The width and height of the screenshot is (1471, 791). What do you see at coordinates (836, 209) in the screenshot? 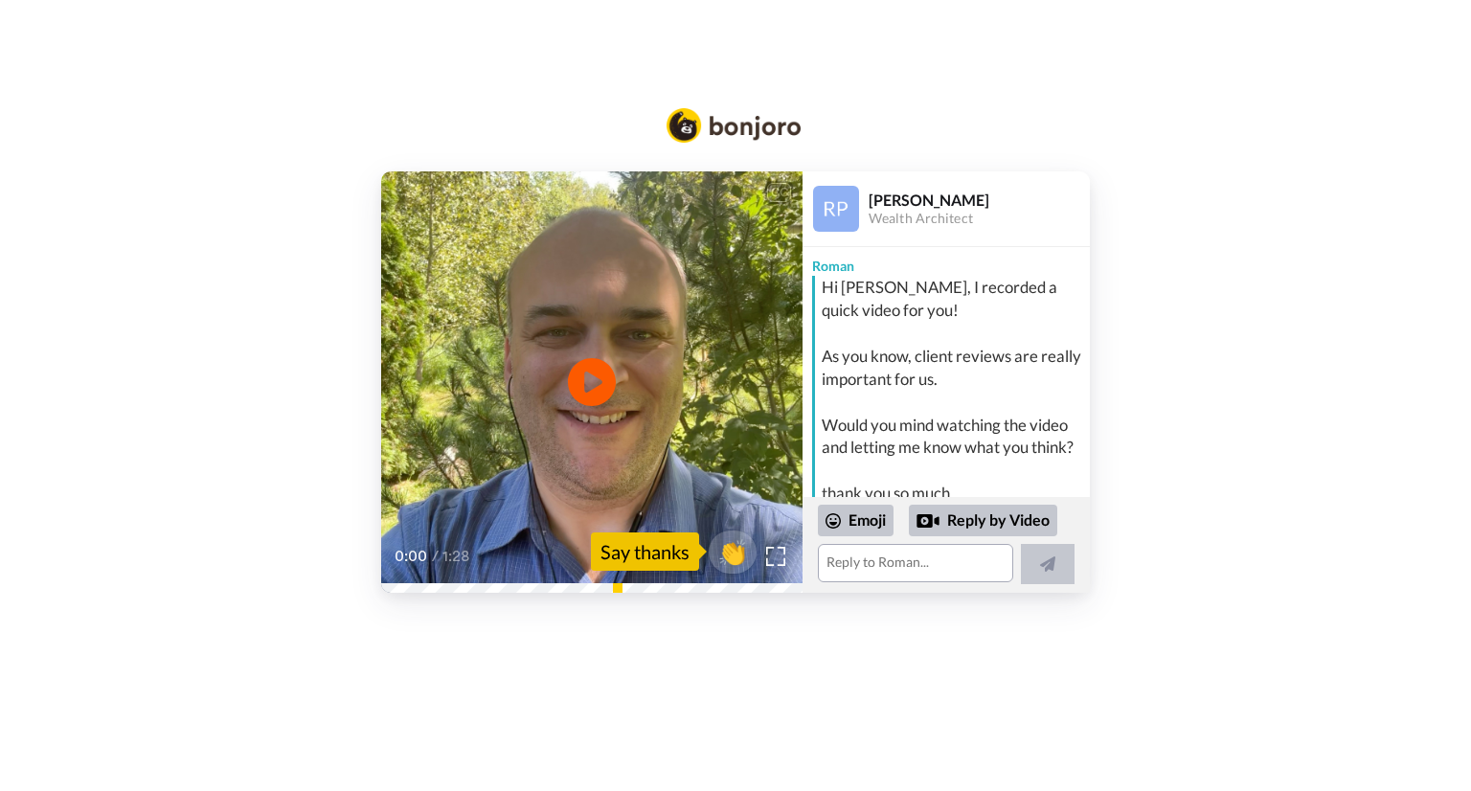
I see `img: Profile Image` at bounding box center [836, 209].